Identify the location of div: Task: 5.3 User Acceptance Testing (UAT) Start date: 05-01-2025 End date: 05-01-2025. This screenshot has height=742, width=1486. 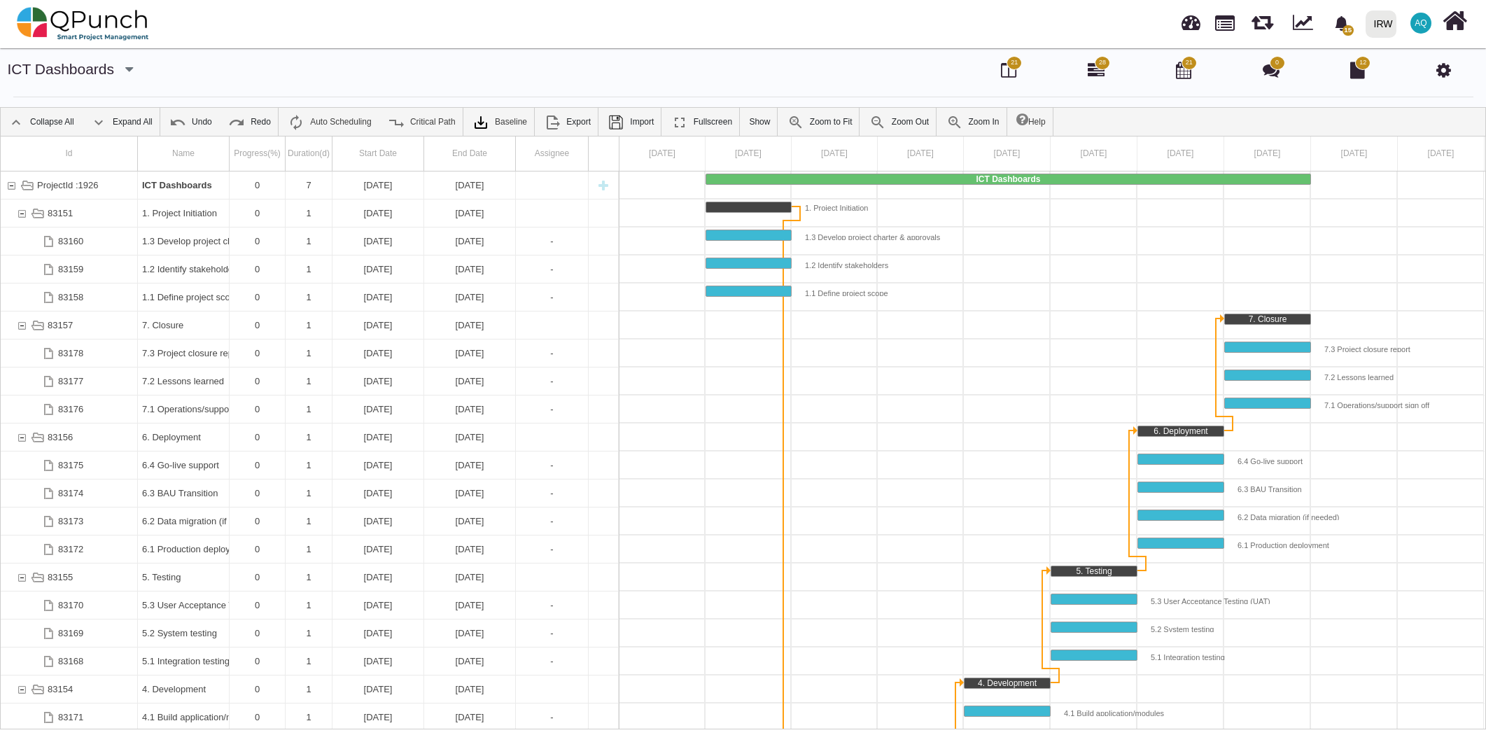
(309, 605).